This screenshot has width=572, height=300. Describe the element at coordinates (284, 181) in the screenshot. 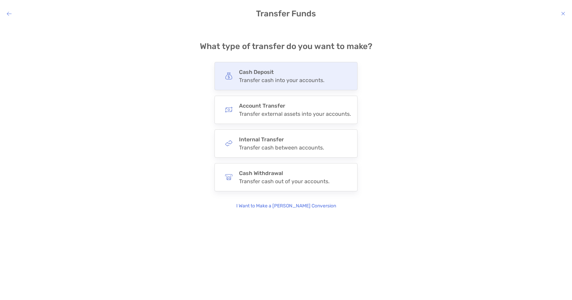

I see `div: Transfer cash out of your accounts.` at that location.